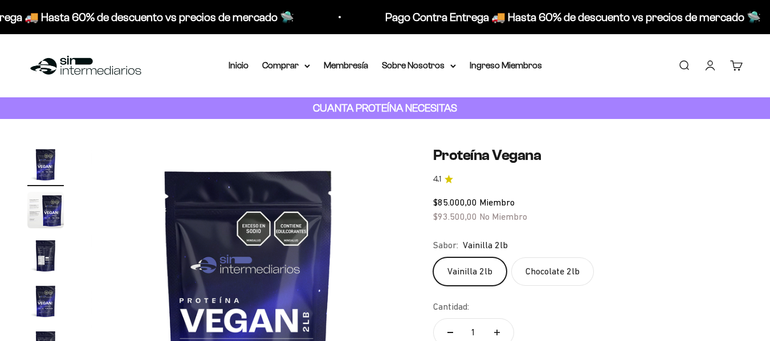  I want to click on h1: Proteína Vegana, so click(588, 155).